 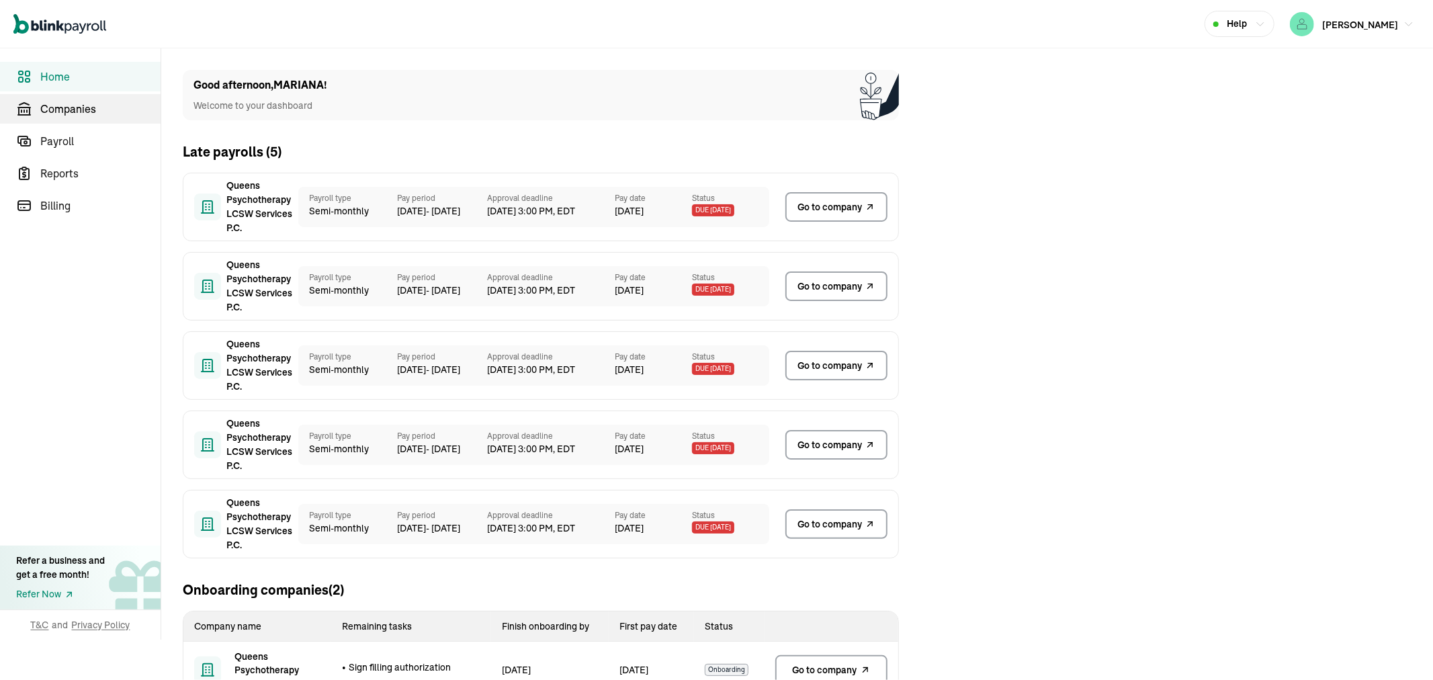 What do you see at coordinates (40, 625) in the screenshot?
I see `span: T&C` at bounding box center [40, 625].